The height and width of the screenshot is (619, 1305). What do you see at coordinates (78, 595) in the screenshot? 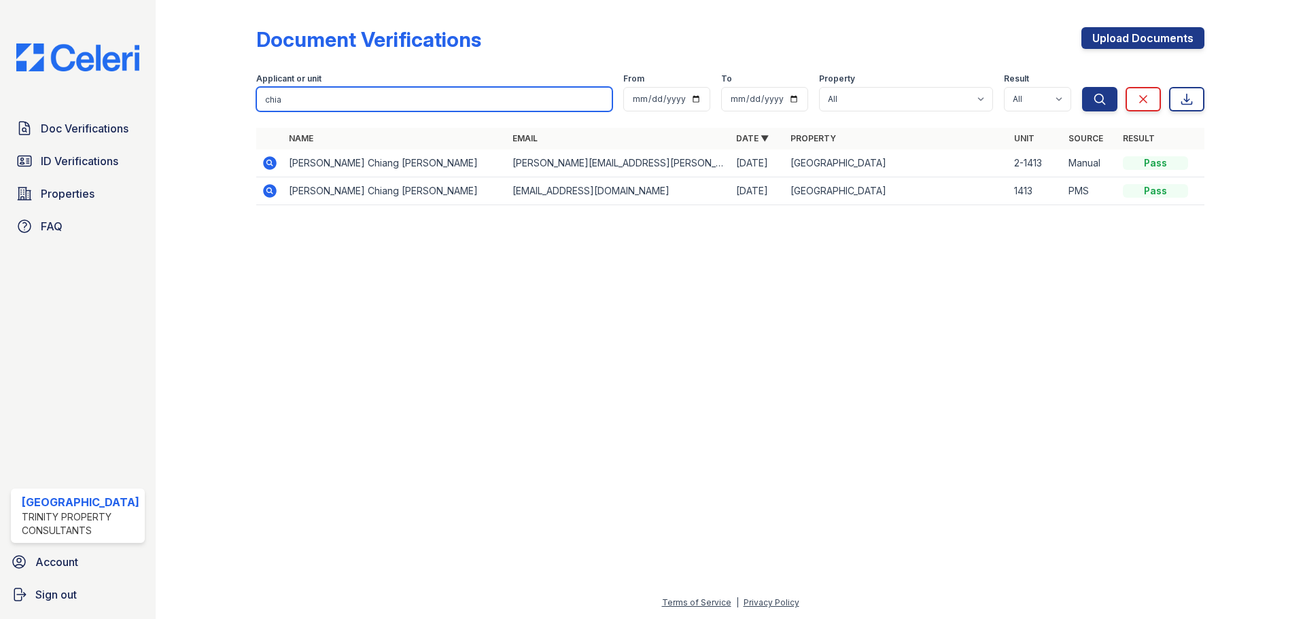
I see `button: Sign out` at bounding box center [78, 595].